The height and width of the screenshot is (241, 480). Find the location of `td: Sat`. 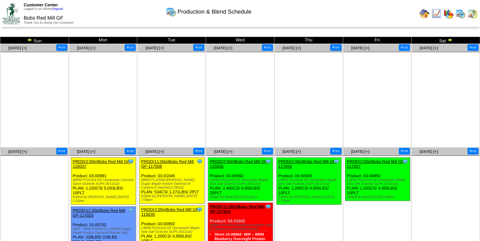

td: Sat is located at coordinates (446, 40).